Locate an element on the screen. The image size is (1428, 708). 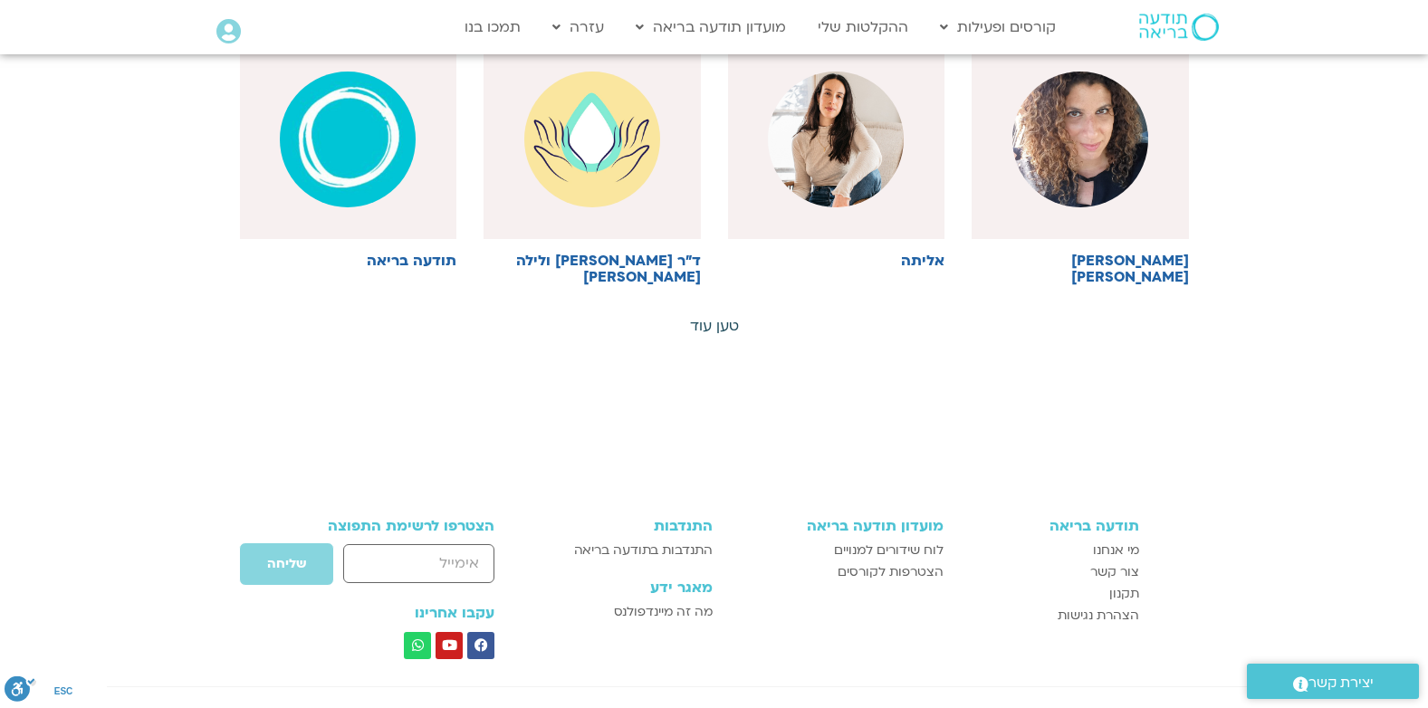
span: שליחה is located at coordinates (286, 564).